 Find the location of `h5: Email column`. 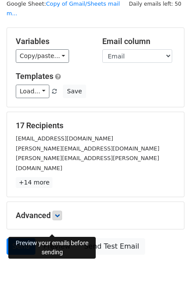

h5: Email column is located at coordinates (139, 41).